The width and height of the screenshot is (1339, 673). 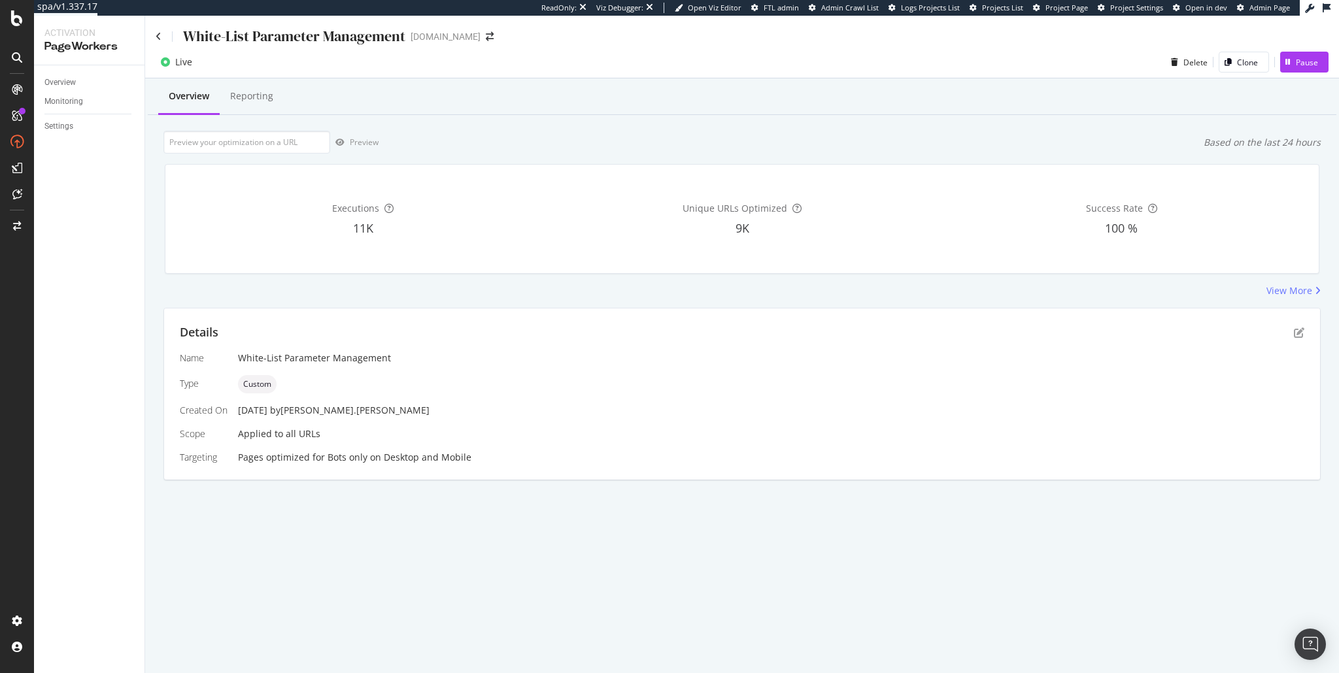 What do you see at coordinates (428, 458) in the screenshot?
I see `div: Desktop and Mobile` at bounding box center [428, 458].